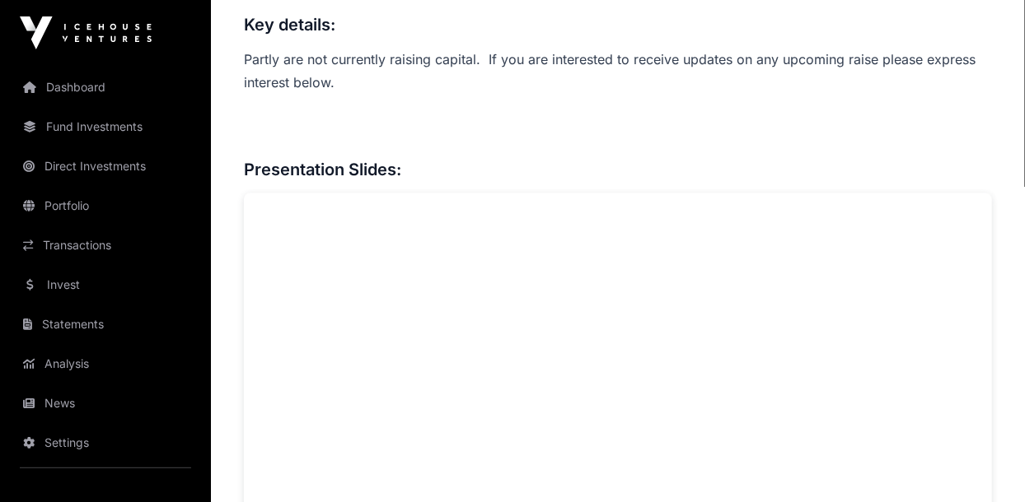 This screenshot has width=1025, height=502. What do you see at coordinates (86, 33) in the screenshot?
I see `img: Icehouse Ventures Logo` at bounding box center [86, 33].